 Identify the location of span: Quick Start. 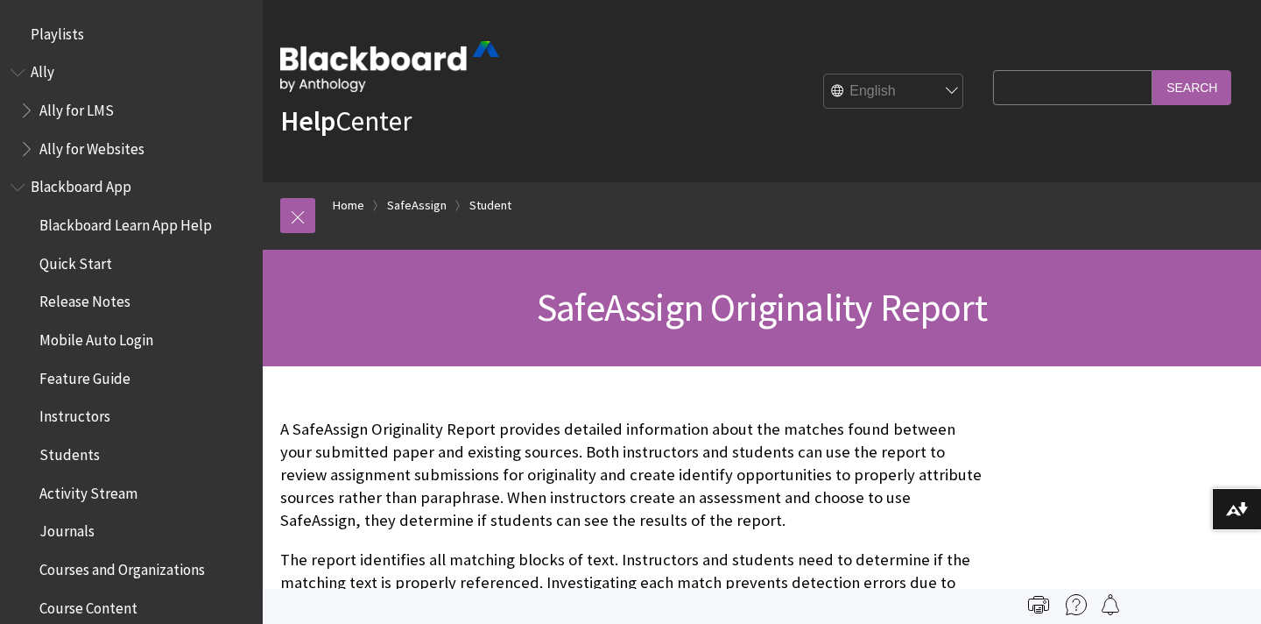
(75, 260).